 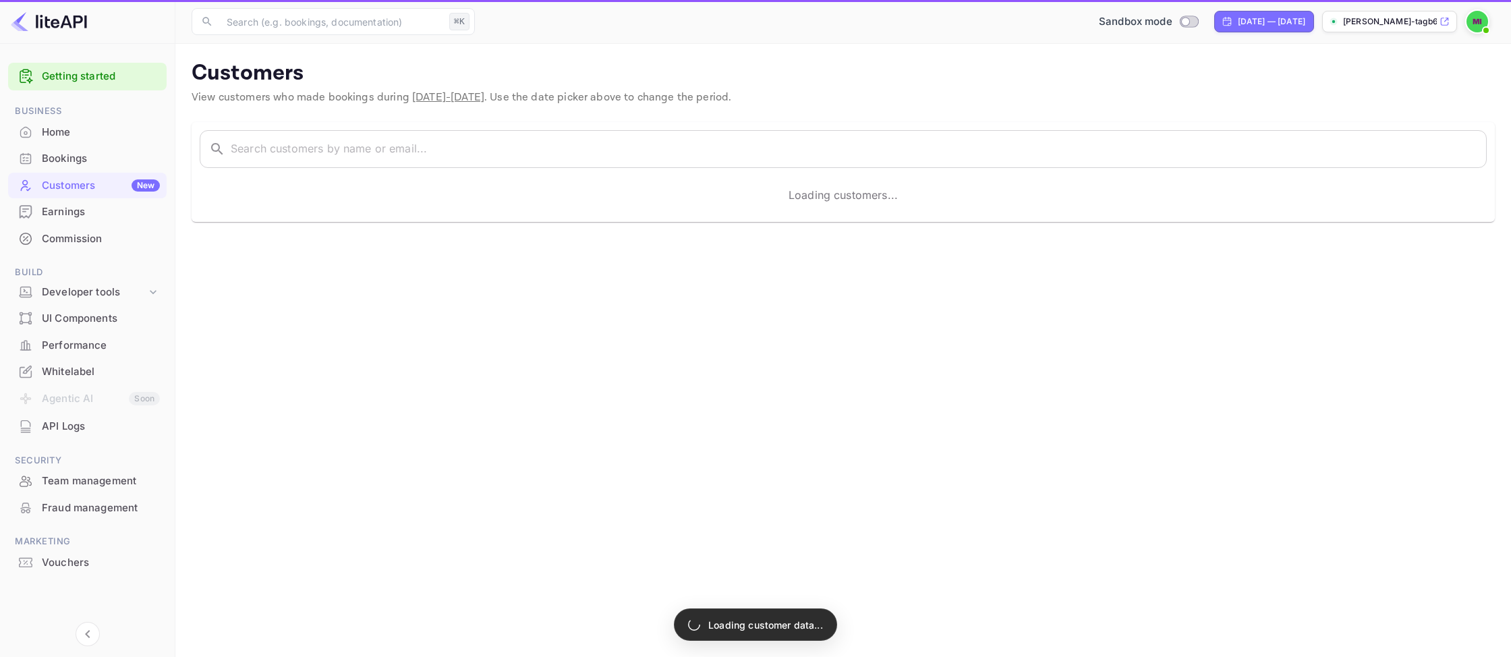 What do you see at coordinates (843, 195) in the screenshot?
I see `p: Loading customers...` at bounding box center [843, 195].